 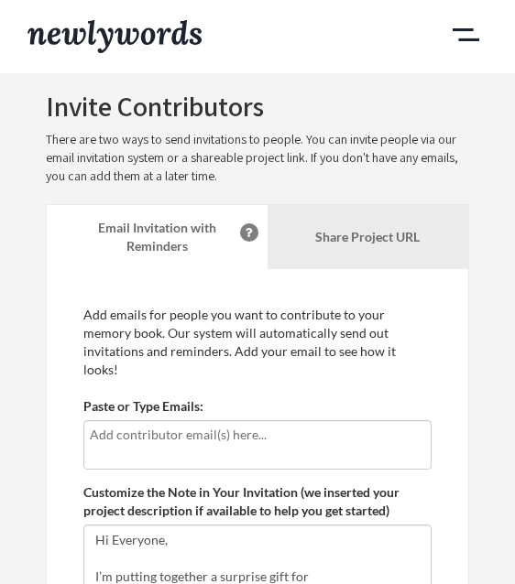 What do you see at coordinates (157, 236) in the screenshot?
I see `strong: Email Invitation with Reminders` at bounding box center [157, 236].